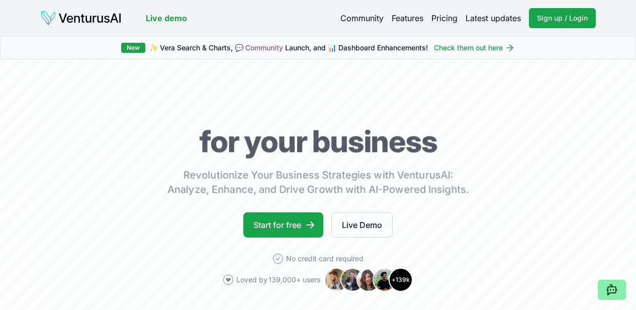  What do you see at coordinates (445, 18) in the screenshot?
I see `a: Pricing` at bounding box center [445, 18].